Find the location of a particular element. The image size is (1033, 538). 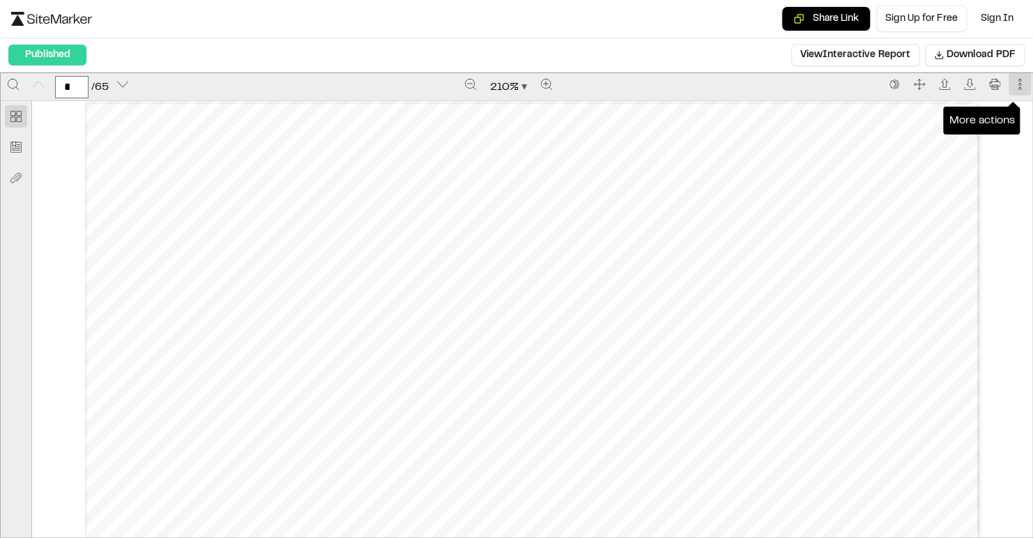

button: Copy share link is located at coordinates (826, 19).